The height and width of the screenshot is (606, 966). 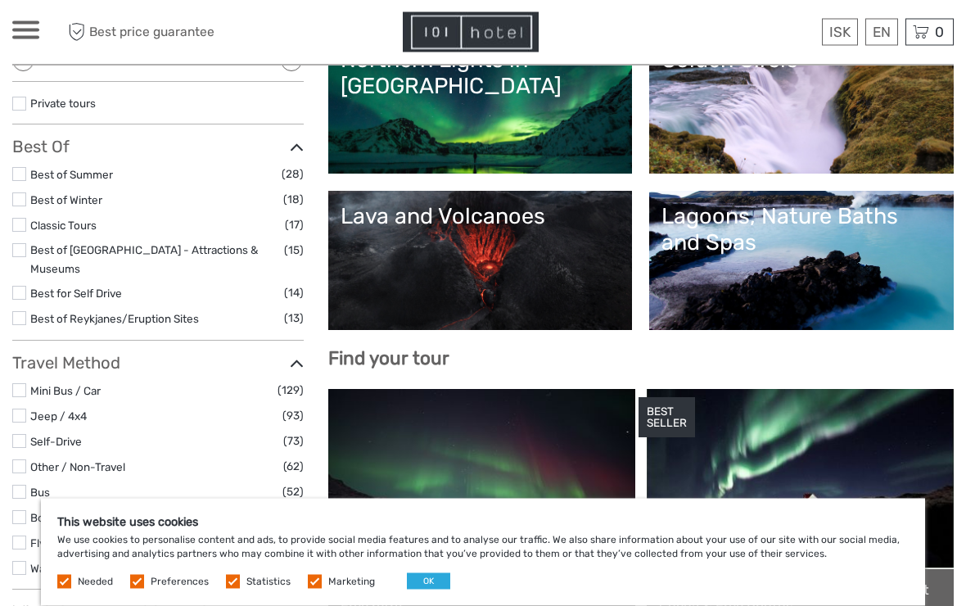 What do you see at coordinates (156, 32) in the screenshot?
I see `span: Best price guarantee` at bounding box center [156, 32].